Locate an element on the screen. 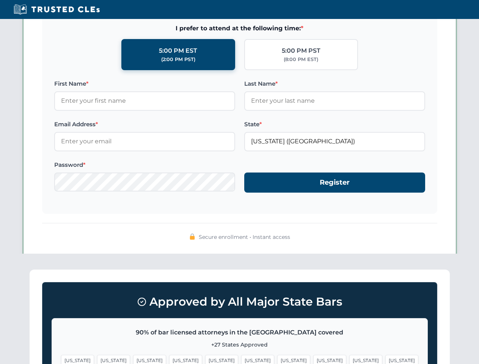  input: Enter your last name is located at coordinates (335, 101).